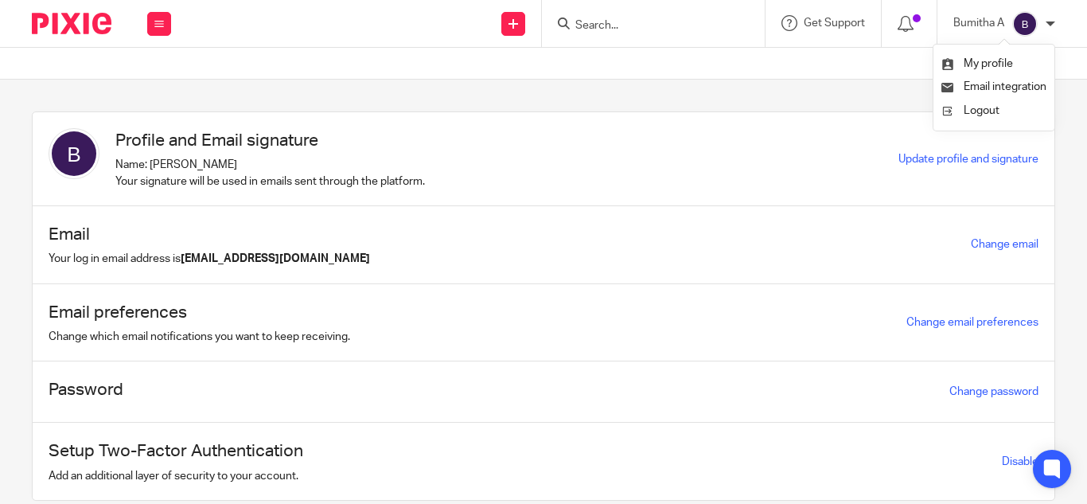  I want to click on span: Logout, so click(981, 111).